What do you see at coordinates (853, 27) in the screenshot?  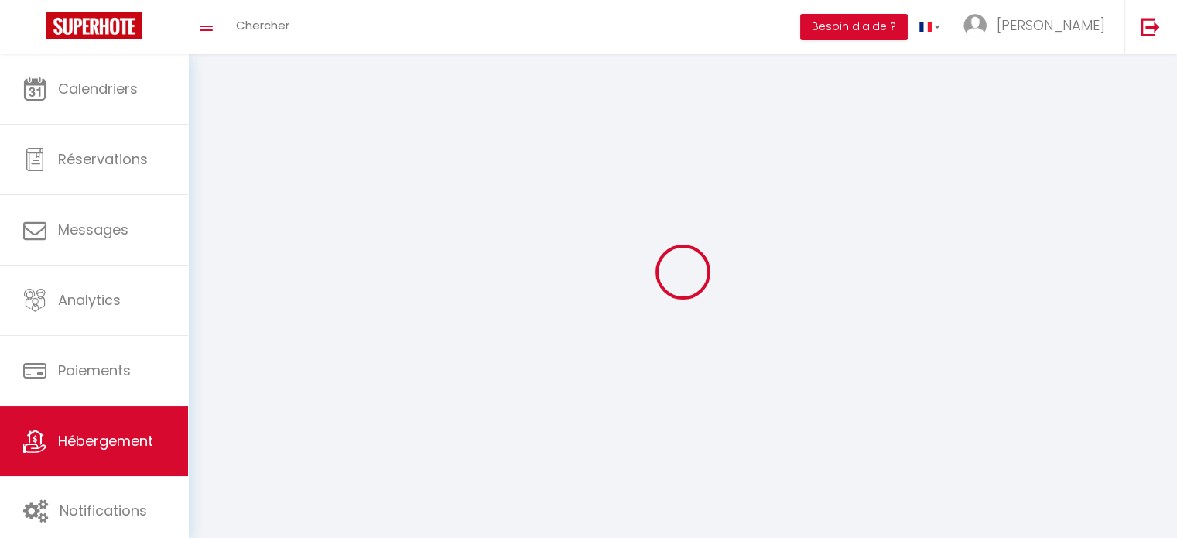 I see `button: Besoin d'aide ?` at bounding box center [853, 27].